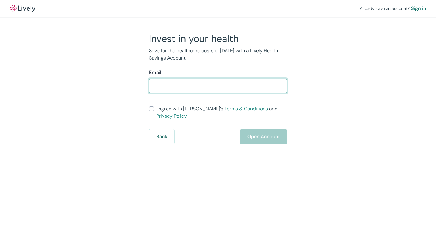  What do you see at coordinates (418, 8) in the screenshot?
I see `a: Sign in` at bounding box center [418, 8].